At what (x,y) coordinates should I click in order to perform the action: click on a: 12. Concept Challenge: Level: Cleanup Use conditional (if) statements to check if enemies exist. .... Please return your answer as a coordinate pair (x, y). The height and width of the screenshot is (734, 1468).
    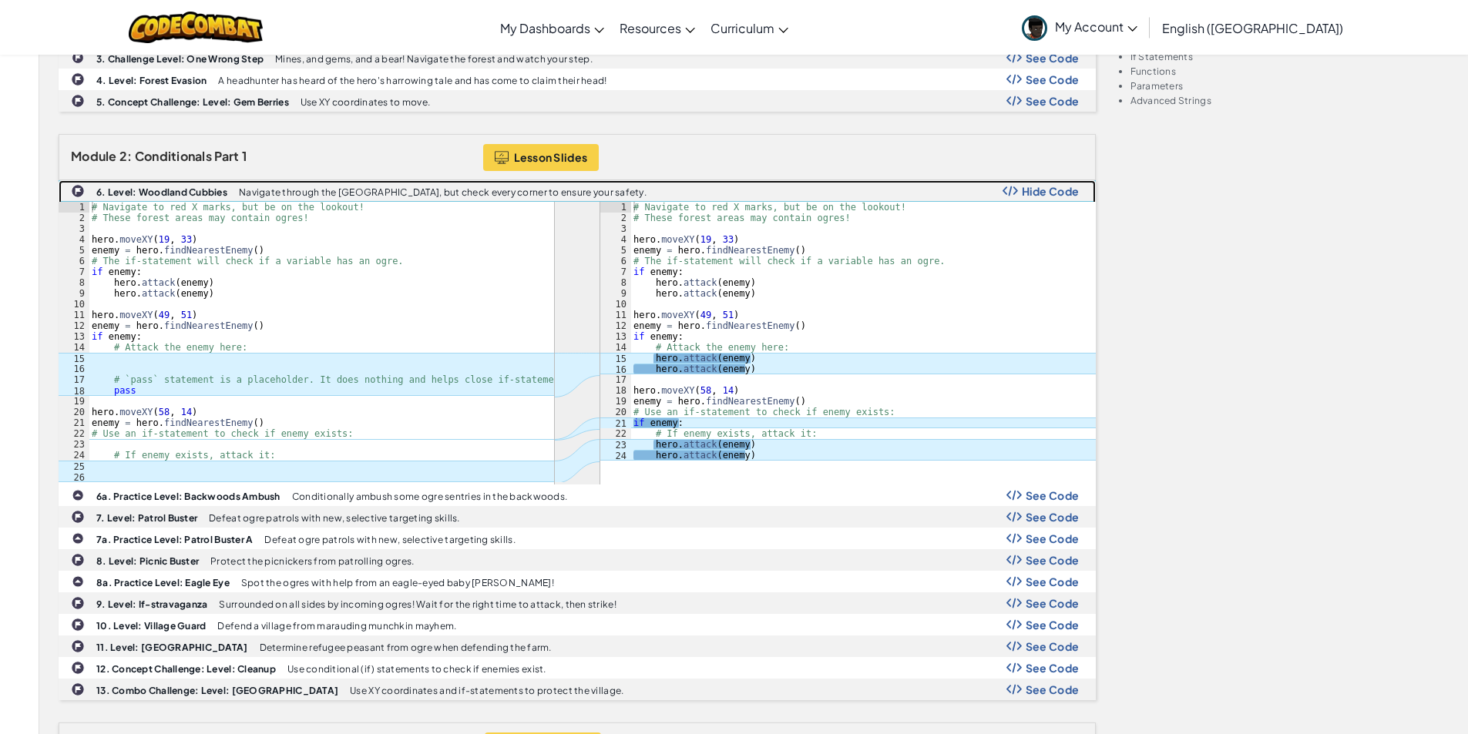
    Looking at the image, I should click on (577, 668).